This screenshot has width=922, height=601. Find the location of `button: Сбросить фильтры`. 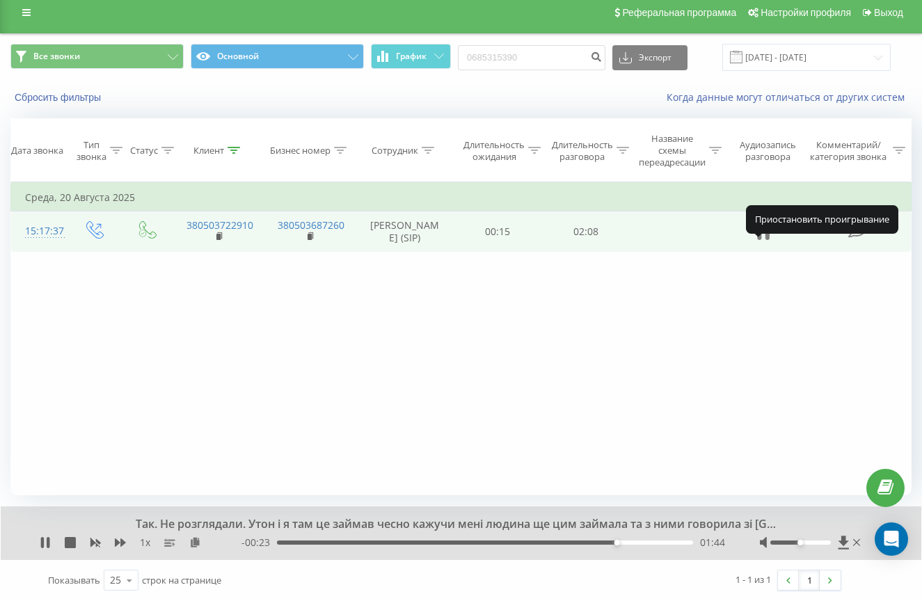

button: Сбросить фильтры is located at coordinates (59, 97).